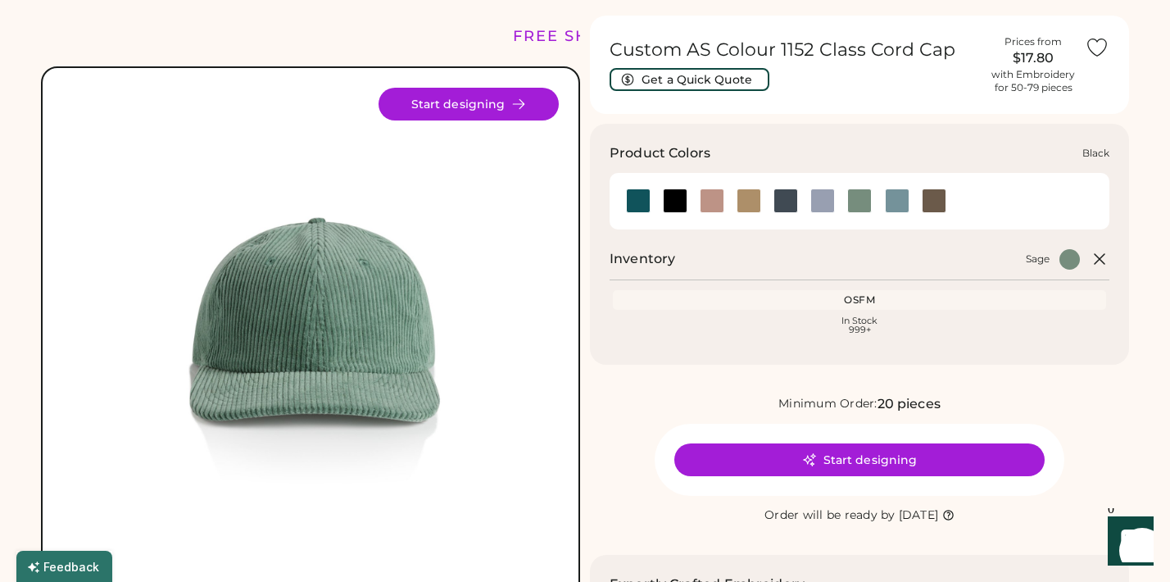 The height and width of the screenshot is (582, 1170). I want to click on button: Get a Quick Quote, so click(689, 79).